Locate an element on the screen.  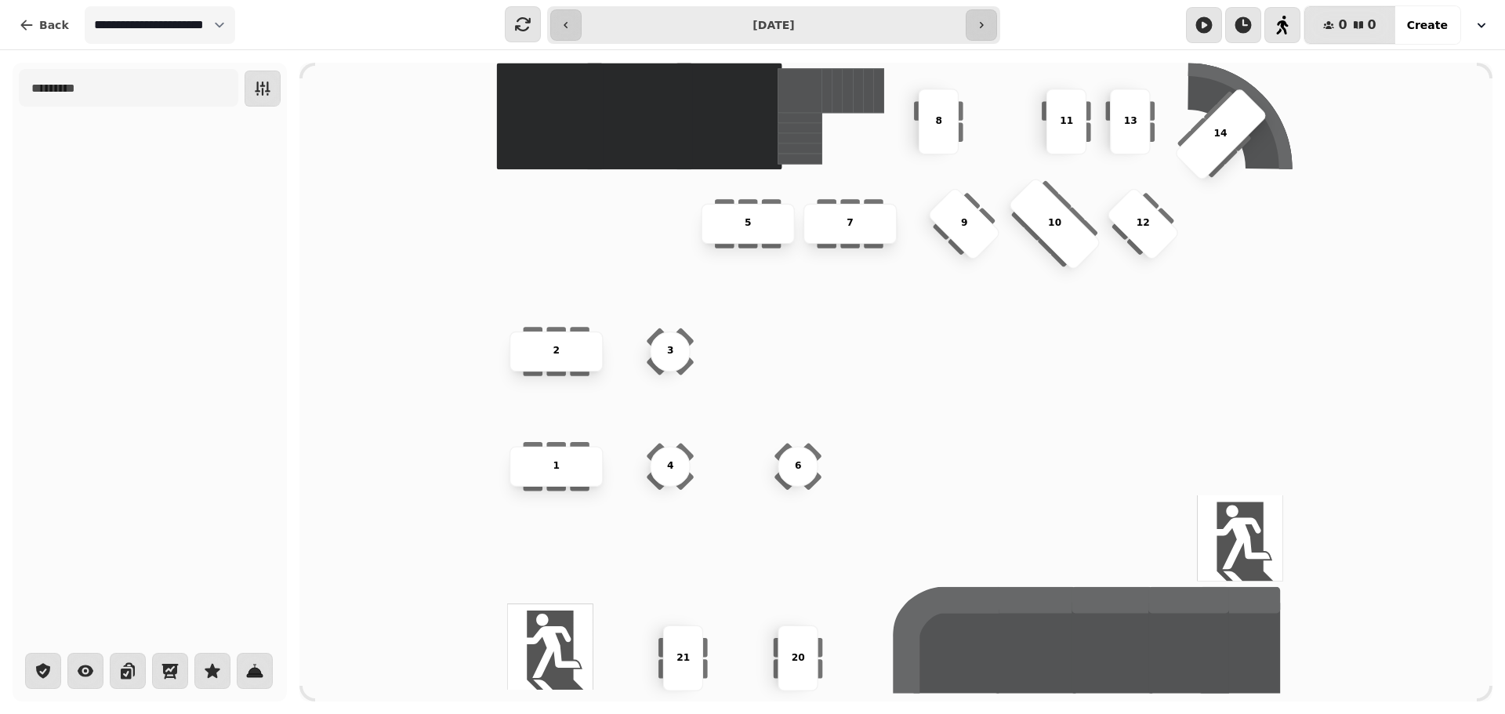
p: 1 is located at coordinates (556, 467).